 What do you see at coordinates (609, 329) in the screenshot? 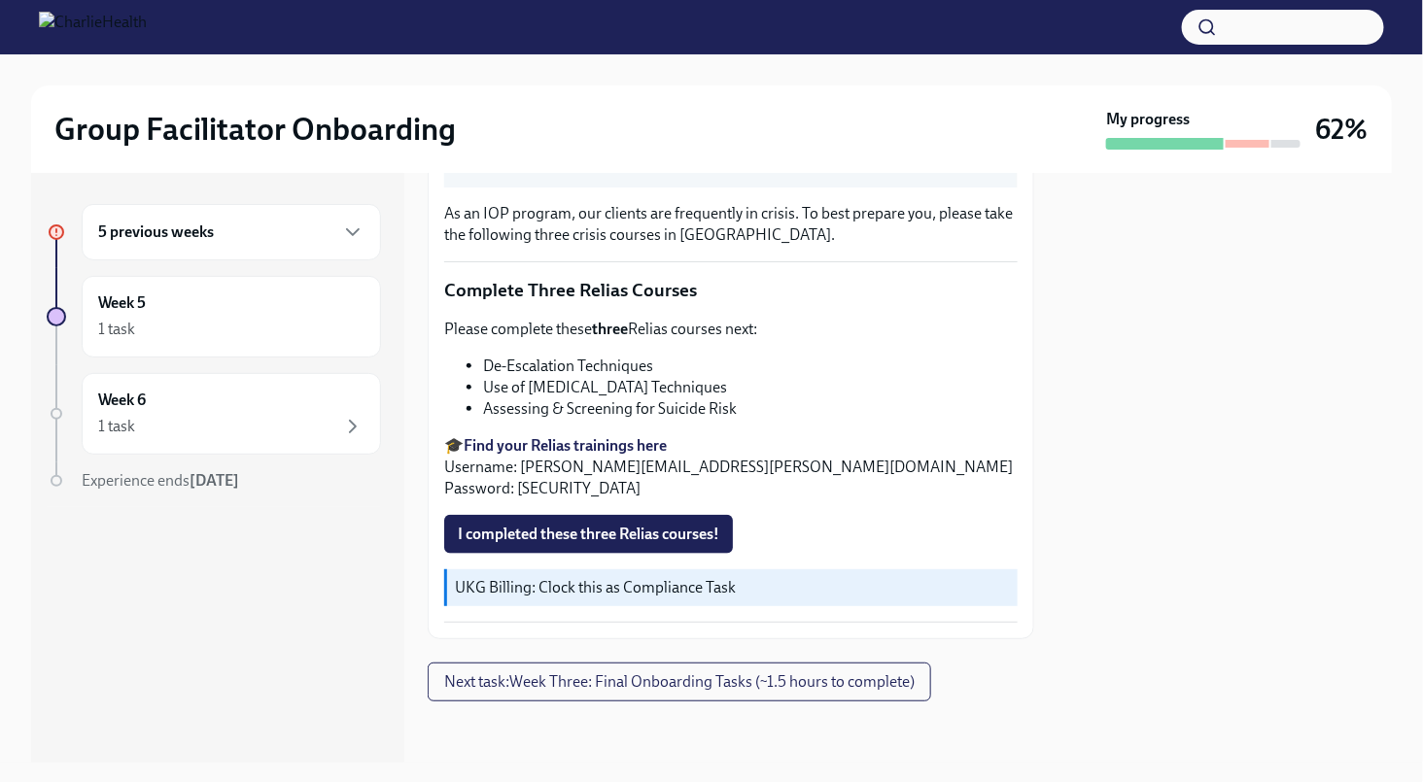
I see `strong: three` at bounding box center [609, 329].